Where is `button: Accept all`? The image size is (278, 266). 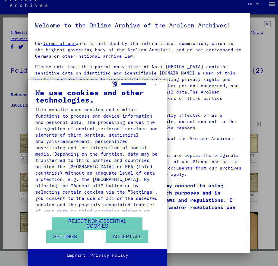 button: Accept all is located at coordinates (127, 236).